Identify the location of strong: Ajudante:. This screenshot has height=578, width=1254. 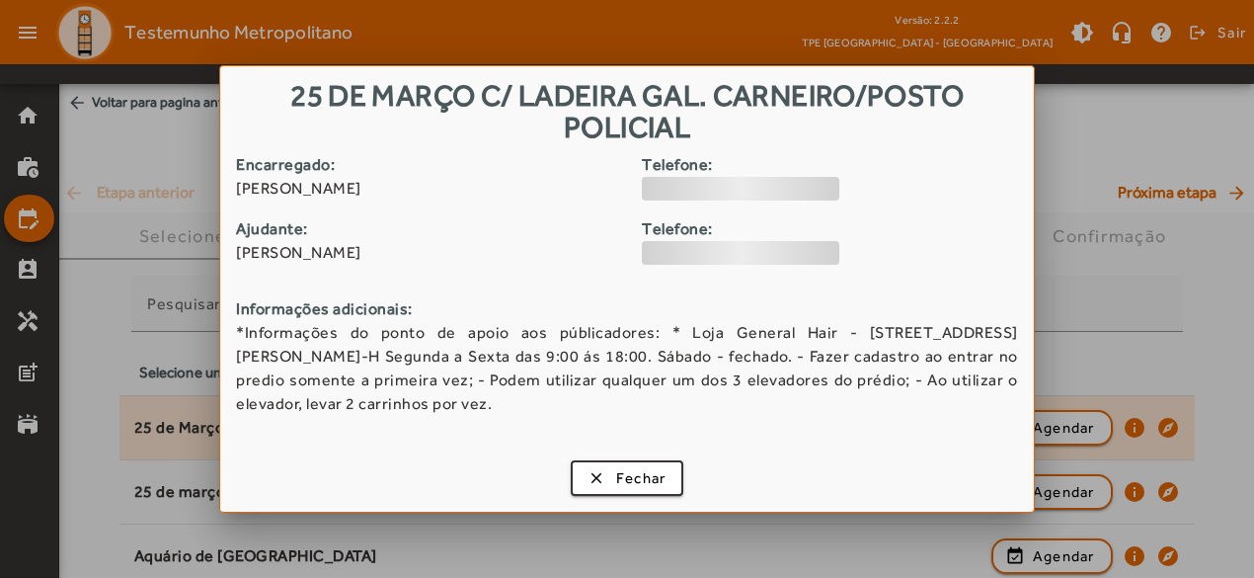
(431, 229).